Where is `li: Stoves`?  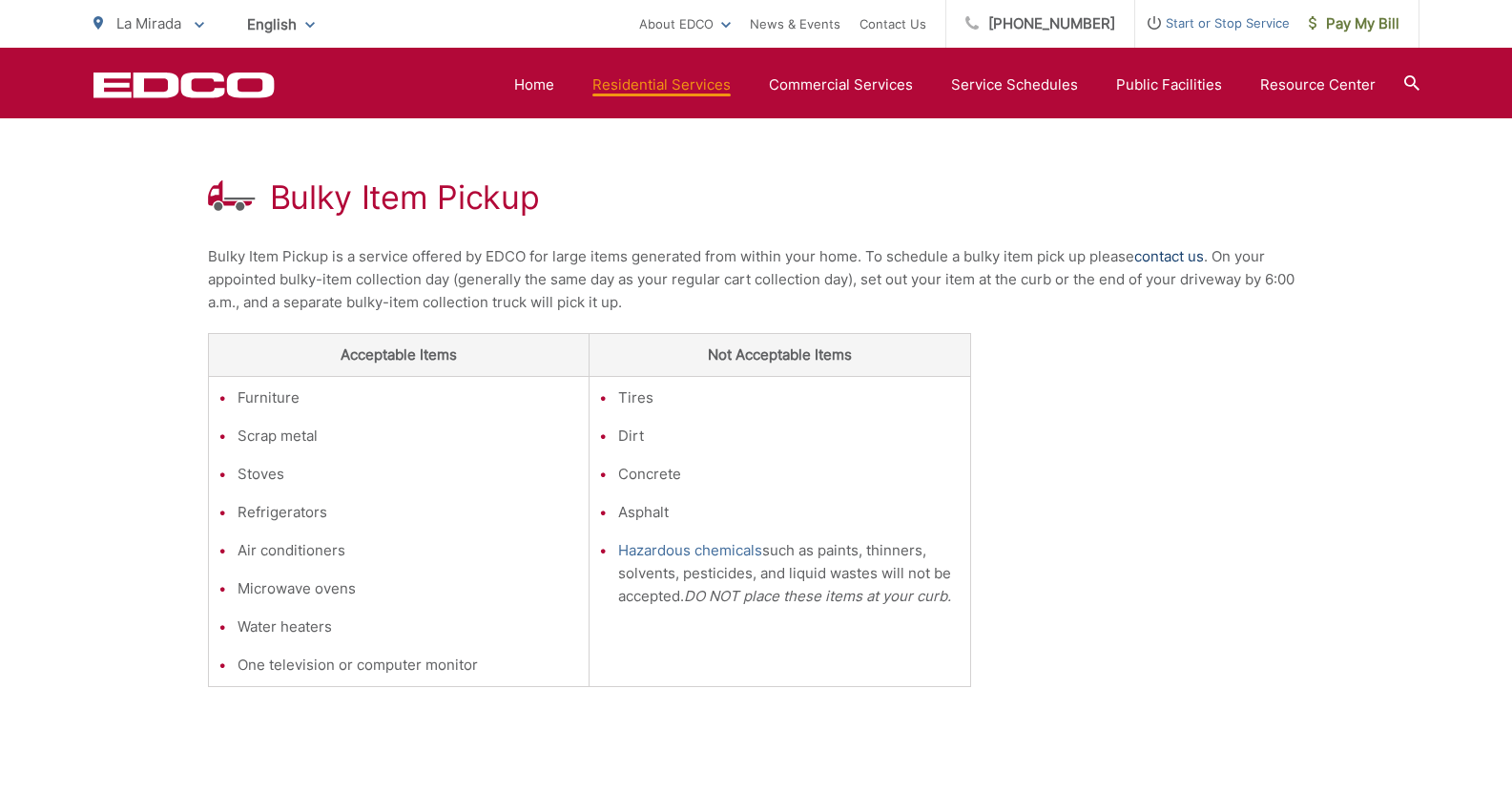 li: Stoves is located at coordinates (408, 474).